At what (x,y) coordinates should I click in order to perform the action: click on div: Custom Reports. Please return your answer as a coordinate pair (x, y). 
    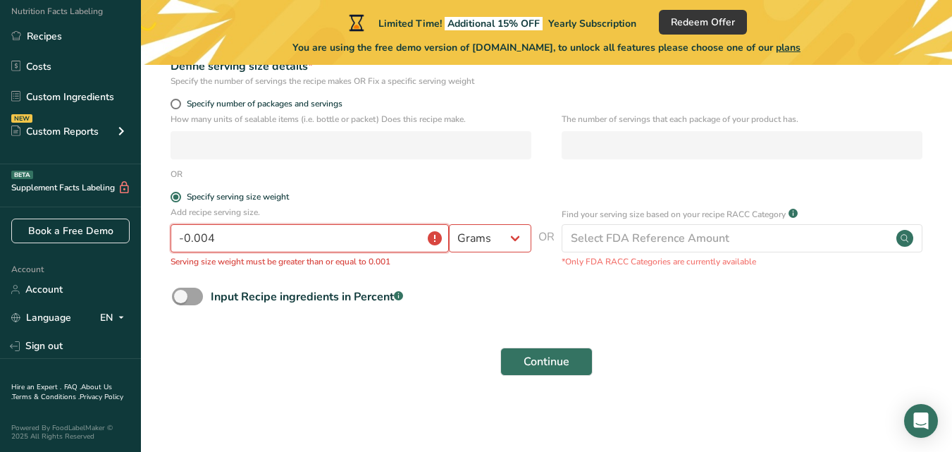
    Looking at the image, I should click on (55, 131).